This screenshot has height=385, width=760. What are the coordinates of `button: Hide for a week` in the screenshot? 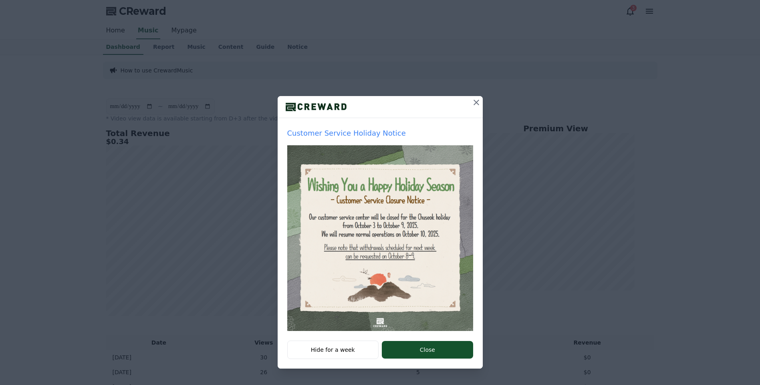 It's located at (333, 350).